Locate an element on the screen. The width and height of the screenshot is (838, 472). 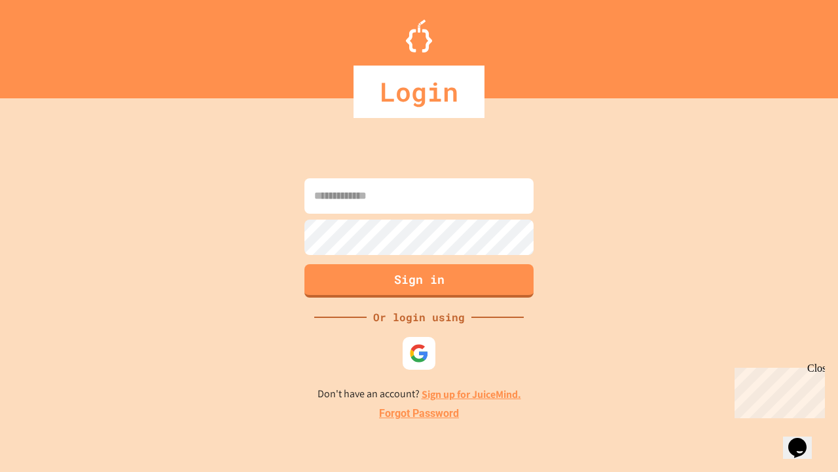
a: Sign up for JuiceMind. is located at coordinates (472, 394).